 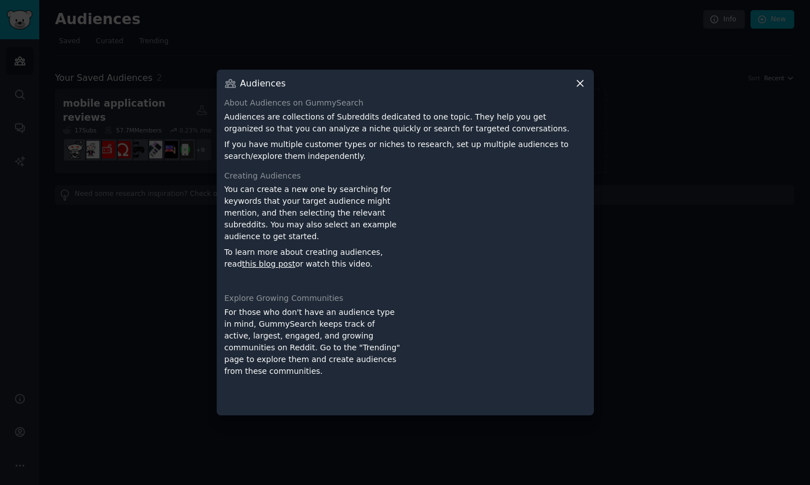 What do you see at coordinates (405, 298) in the screenshot?
I see `div: Explore Growing Communities` at bounding box center [405, 298].